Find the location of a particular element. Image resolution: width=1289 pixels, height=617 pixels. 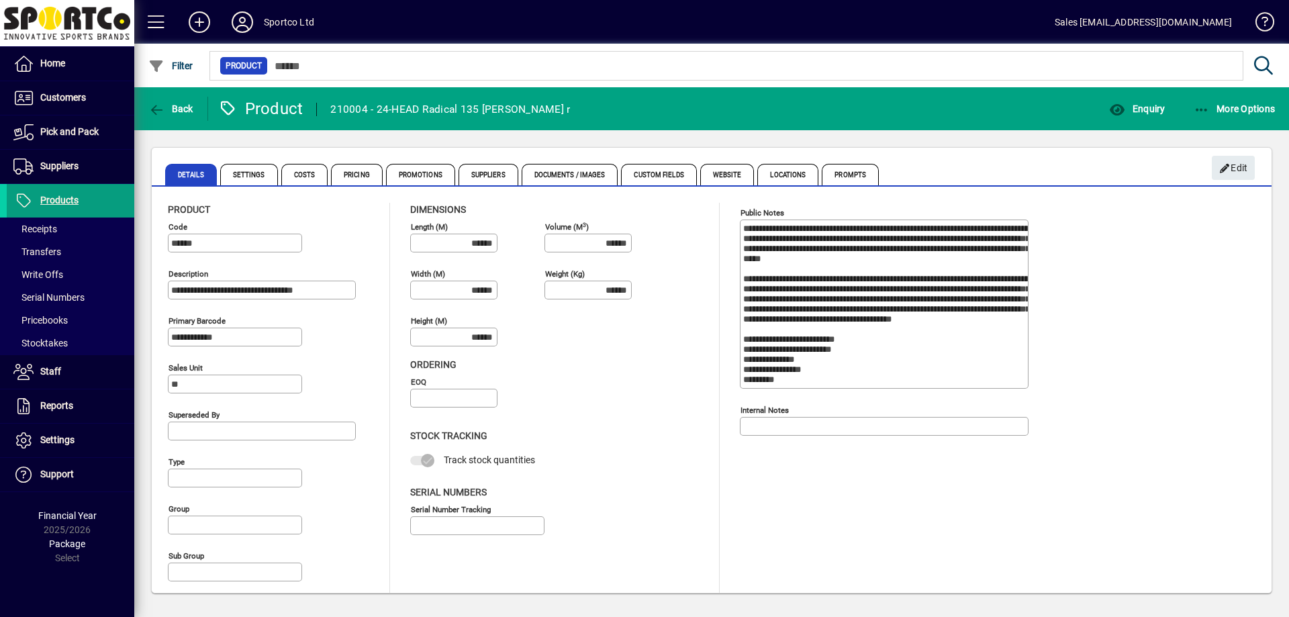

mat-label: Description is located at coordinates (188, 274).